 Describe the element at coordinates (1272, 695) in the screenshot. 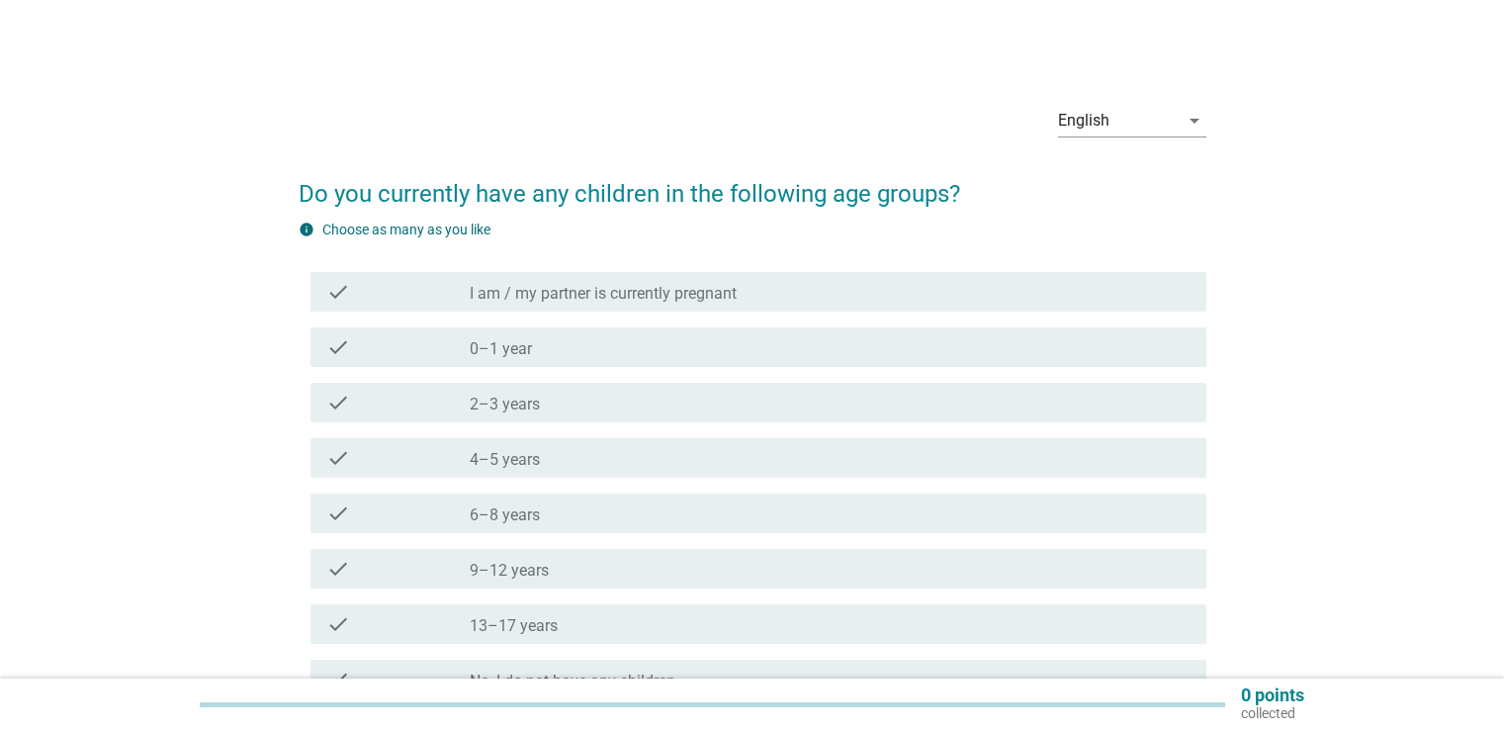

I see `p: 0 points` at that location.